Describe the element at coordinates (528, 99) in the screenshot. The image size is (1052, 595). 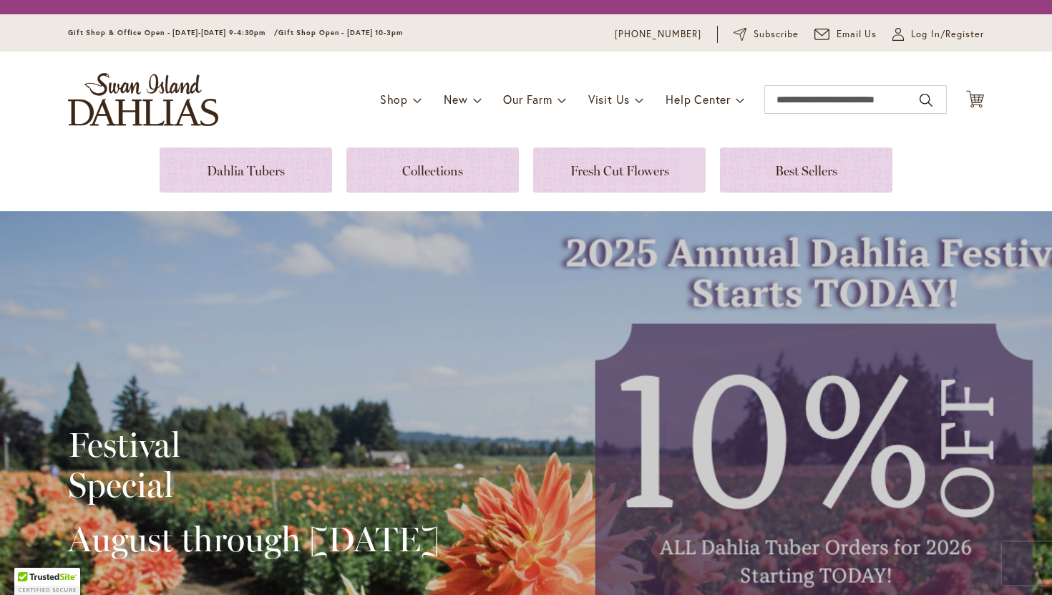
I see `span: Our Farm` at that location.